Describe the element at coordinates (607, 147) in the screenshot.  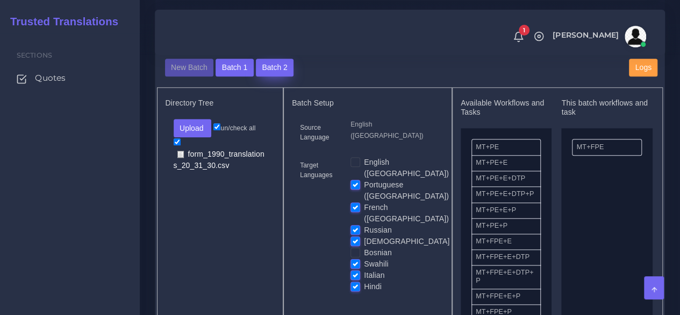
I see `li: MT+FPE` at that location.